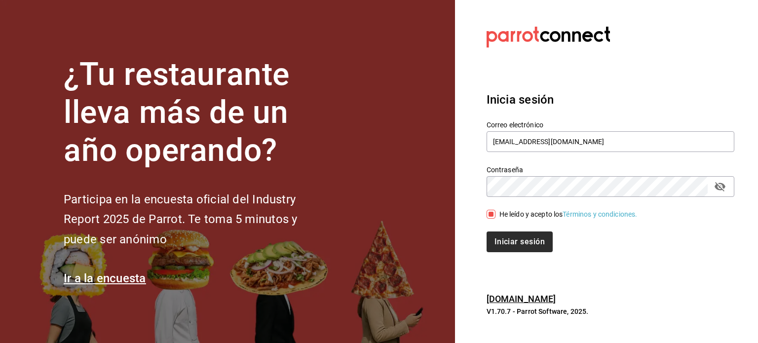 This screenshot has height=343, width=758. I want to click on h3: Inicia sesión, so click(611, 100).